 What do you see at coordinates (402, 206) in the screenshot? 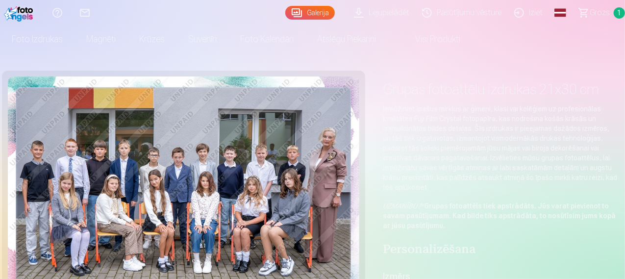
I see `em: UZMANĪBU !` at bounding box center [402, 206].